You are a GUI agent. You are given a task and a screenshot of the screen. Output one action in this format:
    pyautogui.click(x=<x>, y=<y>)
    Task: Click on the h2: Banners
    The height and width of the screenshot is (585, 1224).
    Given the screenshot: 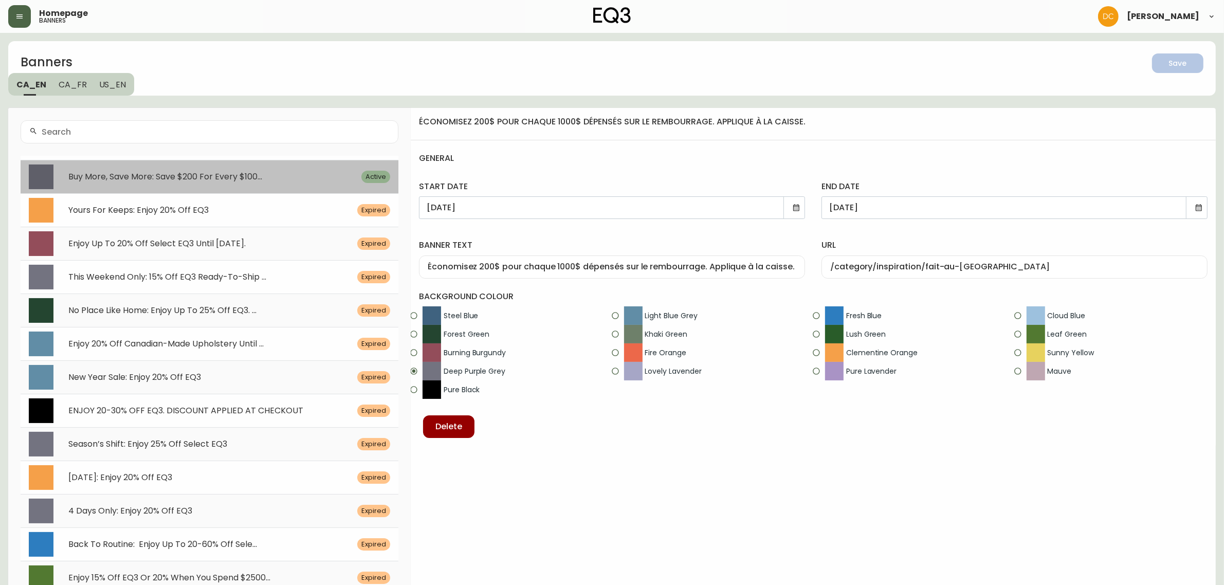 What is the action you would take?
    pyautogui.click(x=77, y=63)
    